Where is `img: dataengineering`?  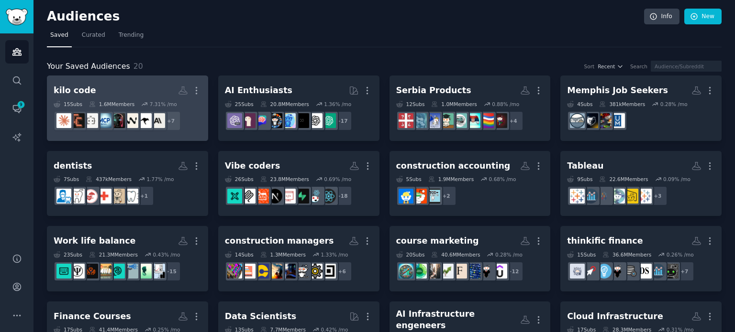
img: dataengineering is located at coordinates (631, 271).